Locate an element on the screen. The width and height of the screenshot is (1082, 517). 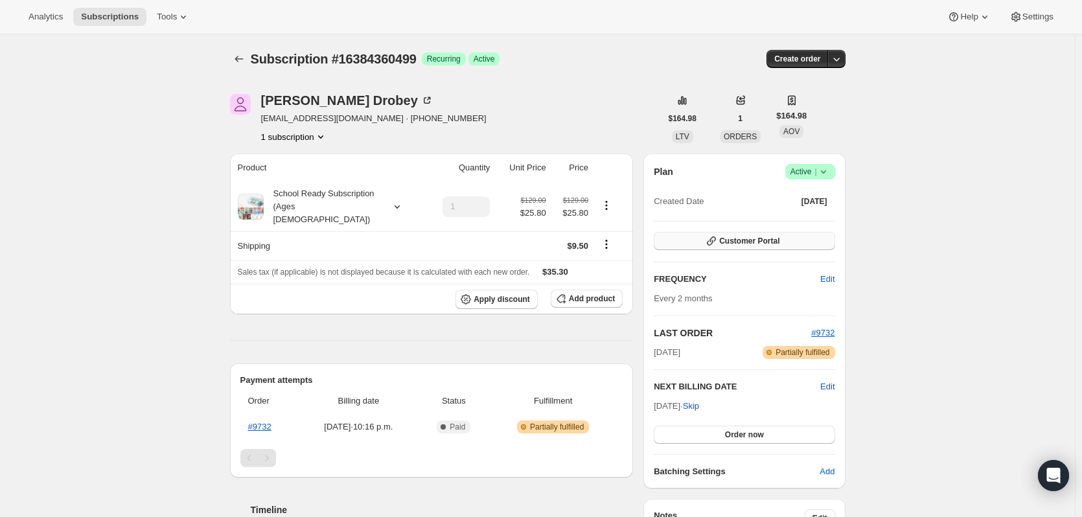
span: Paid is located at coordinates (457, 427).